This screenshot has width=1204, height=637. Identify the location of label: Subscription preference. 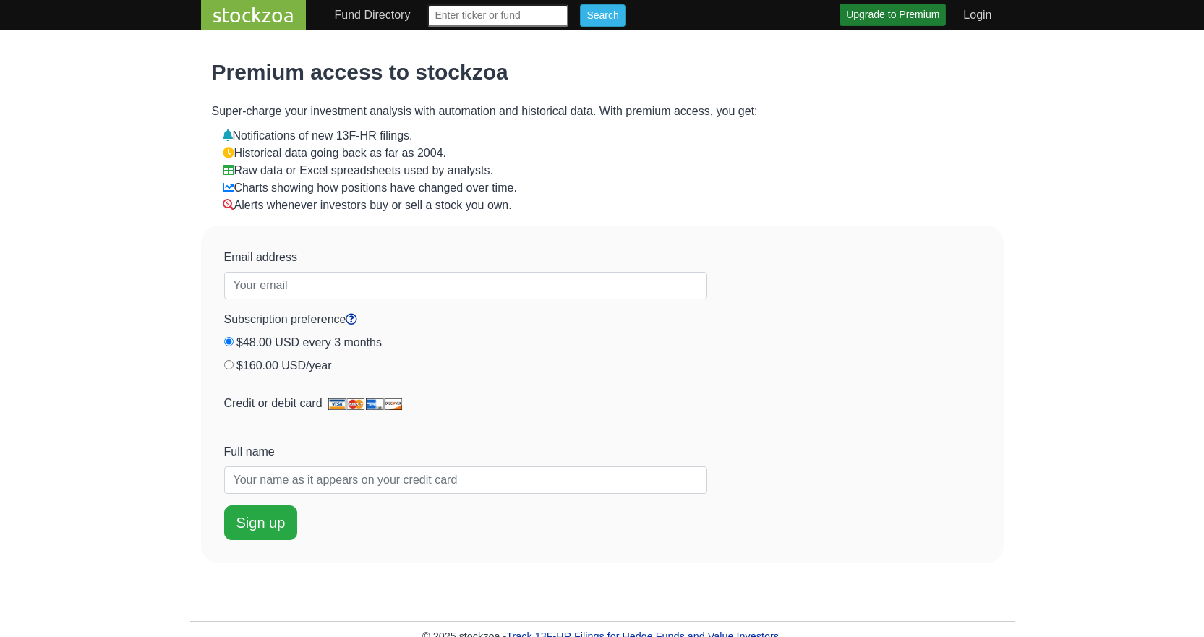
(291, 320).